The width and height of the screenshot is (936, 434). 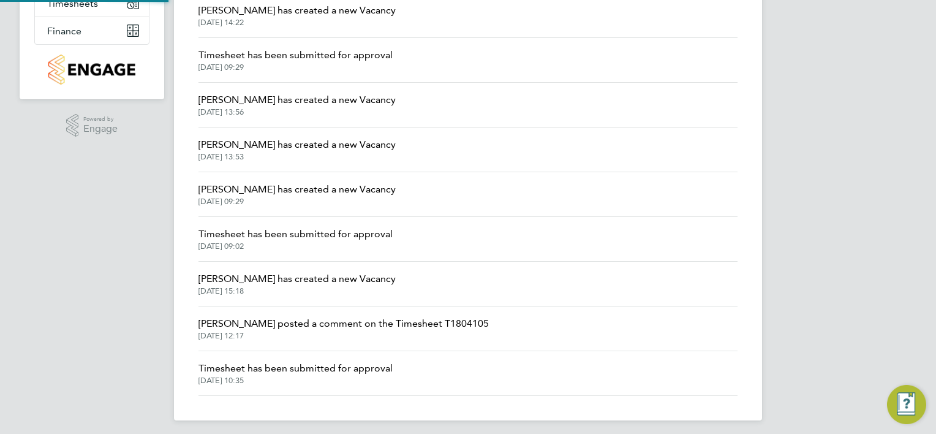 I want to click on span: Engage, so click(x=100, y=129).